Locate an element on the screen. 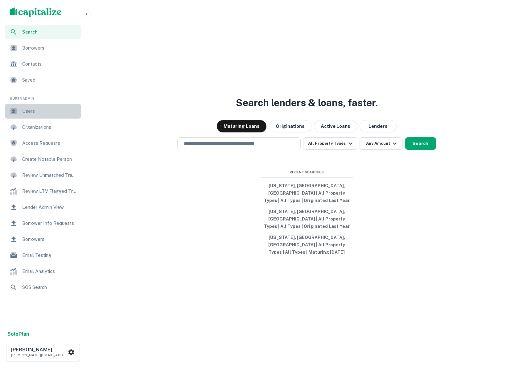 This screenshot has height=368, width=527. a: SoloPlan is located at coordinates (18, 334).